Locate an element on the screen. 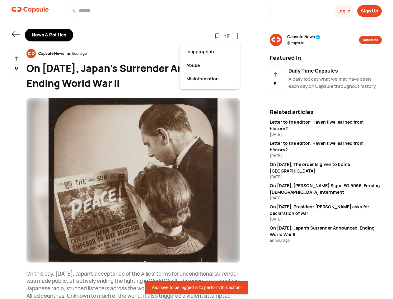 The height and width of the screenshot is (299, 393). p: 5 is located at coordinates (275, 84).